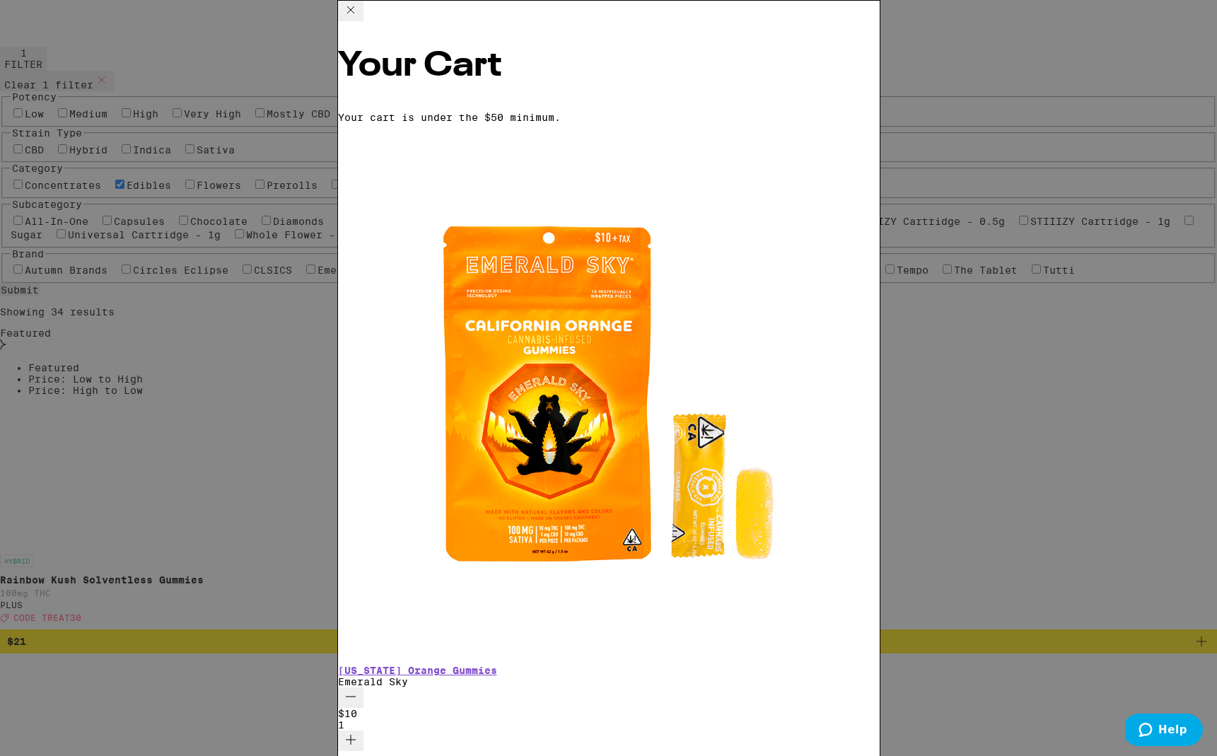 The height and width of the screenshot is (756, 1217). I want to click on span: Help, so click(47, 16).